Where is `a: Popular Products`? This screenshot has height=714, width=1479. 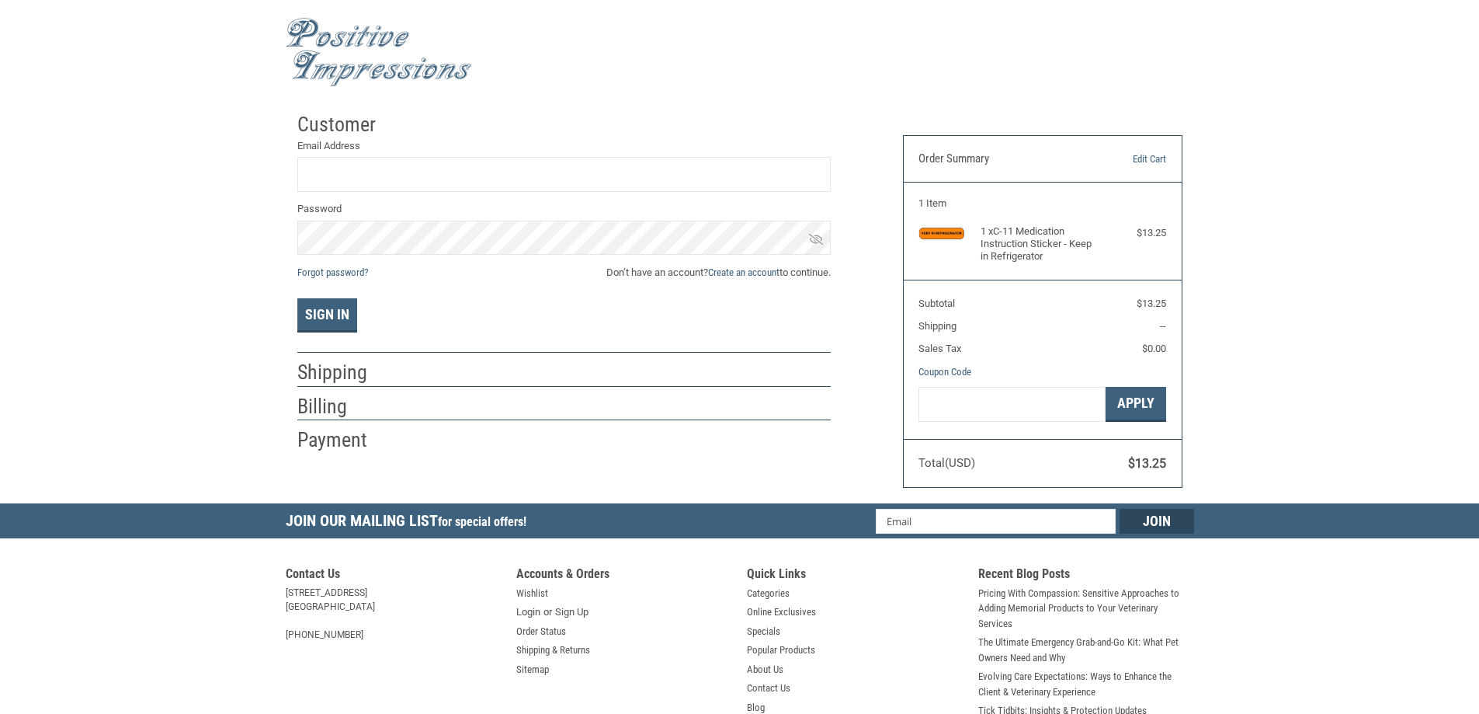
a: Popular Products is located at coordinates (781, 650).